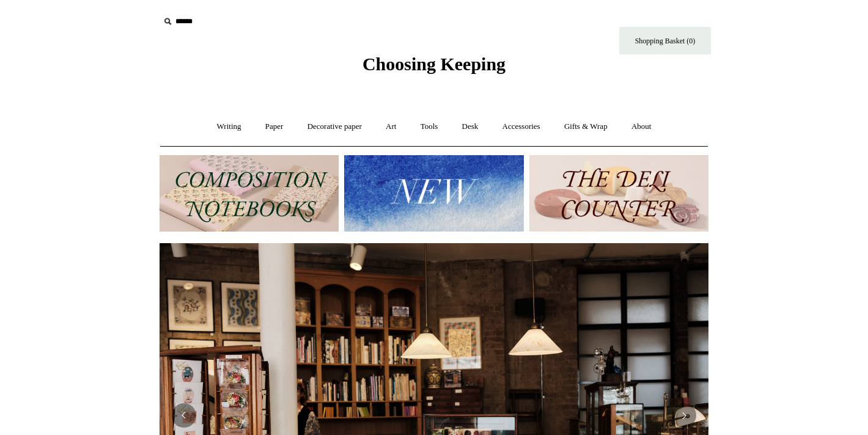 The image size is (868, 435). Describe the element at coordinates (334, 127) in the screenshot. I see `a: Decorative paper` at that location.